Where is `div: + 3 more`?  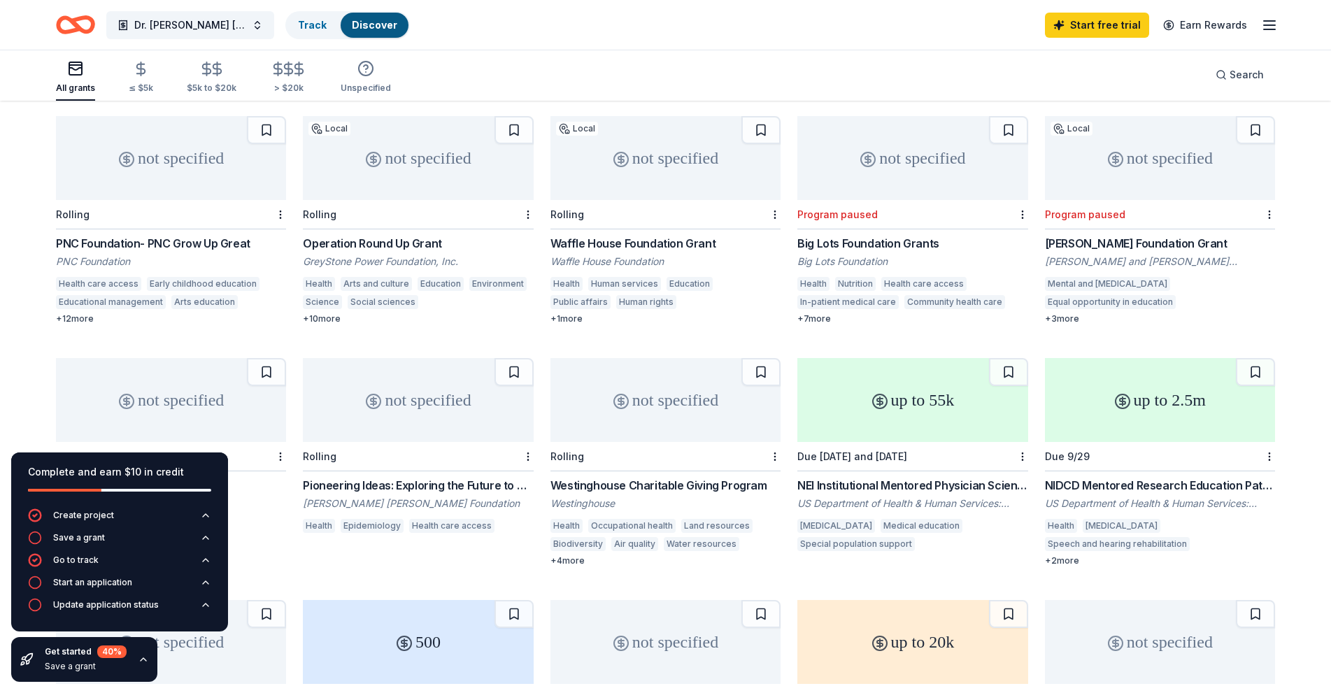
div: + 3 more is located at coordinates (1160, 319).